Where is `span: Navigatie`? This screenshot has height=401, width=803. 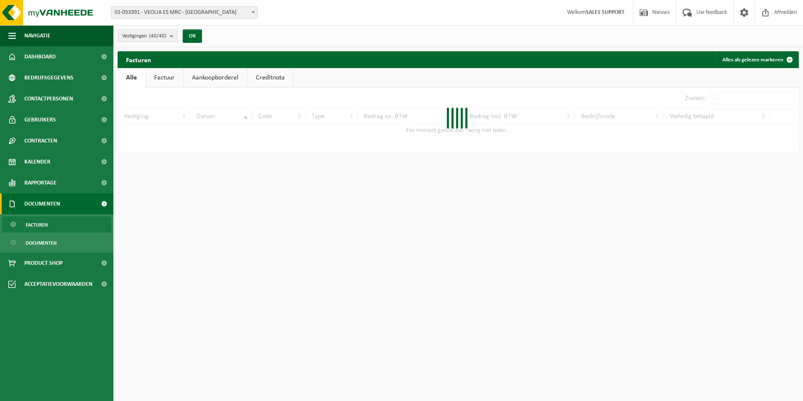
span: Navigatie is located at coordinates (37, 36).